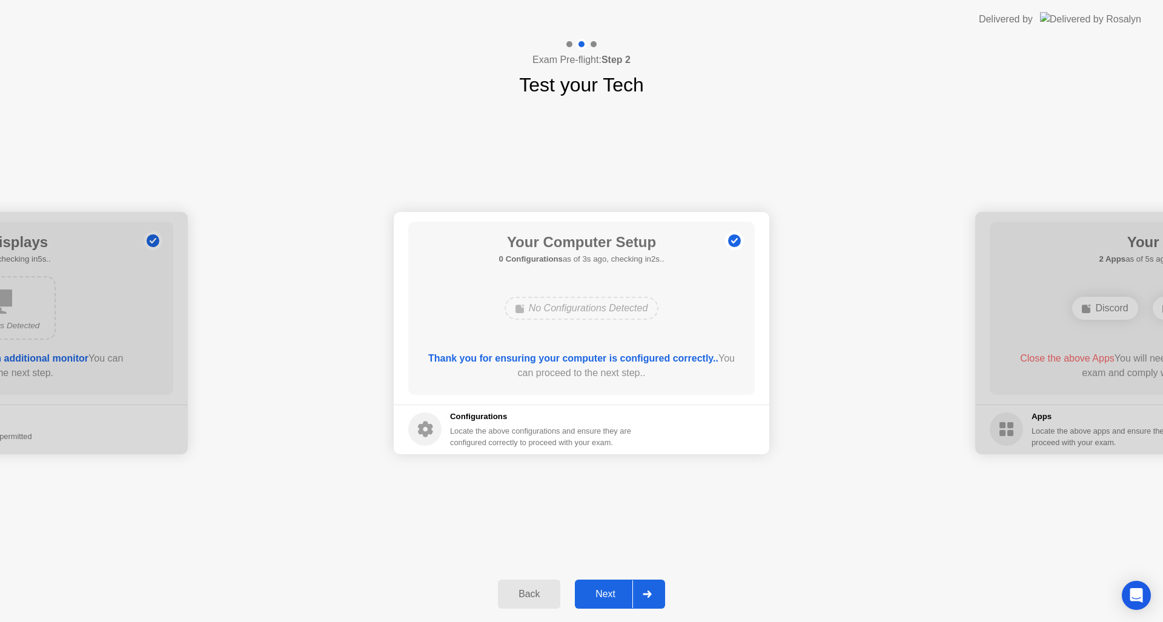  What do you see at coordinates (529, 594) in the screenshot?
I see `div: Back` at bounding box center [529, 594].